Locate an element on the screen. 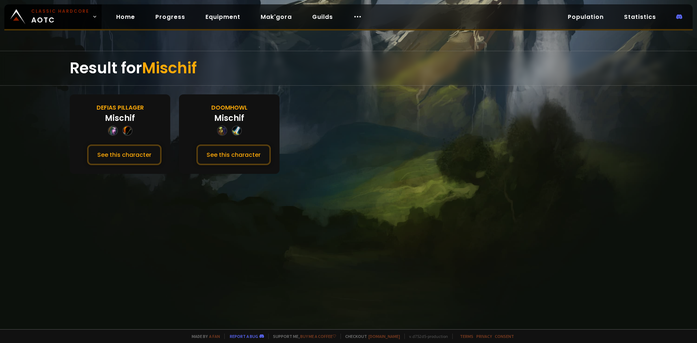 Image resolution: width=697 pixels, height=343 pixels. div: Doomhowl is located at coordinates (229, 107).